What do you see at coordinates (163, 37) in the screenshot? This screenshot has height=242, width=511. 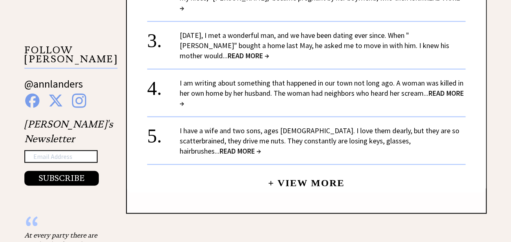 I see `div: 3.` at bounding box center [163, 37].